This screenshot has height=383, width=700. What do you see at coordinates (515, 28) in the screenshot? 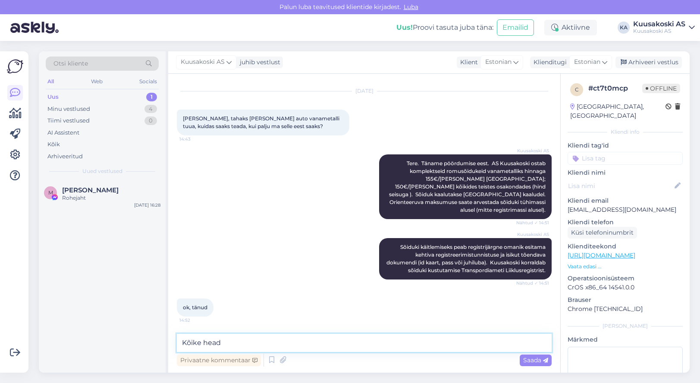
I see `button: Emailid` at bounding box center [515, 28].